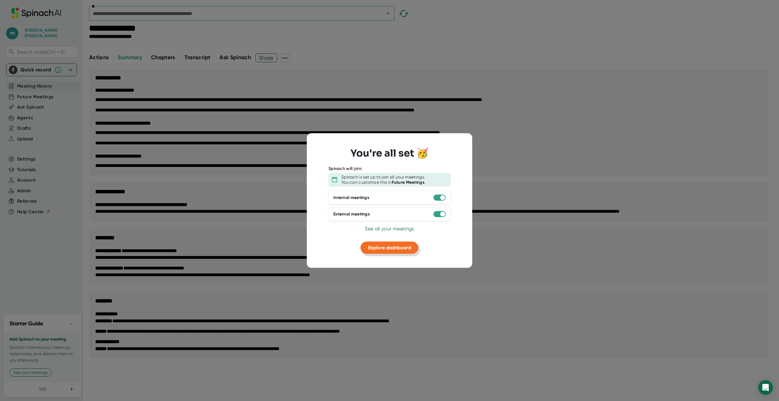  Describe the element at coordinates (389, 229) in the screenshot. I see `button: See all your meetings` at that location.